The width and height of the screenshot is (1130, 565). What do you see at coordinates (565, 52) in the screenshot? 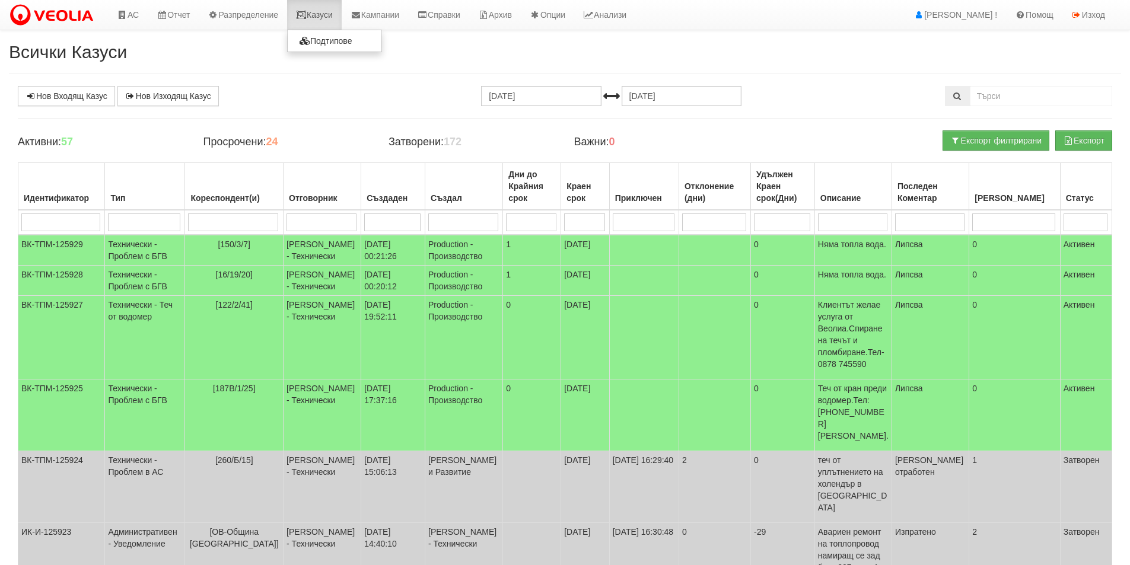
I see `h2: Всички Казуси` at bounding box center [565, 52].